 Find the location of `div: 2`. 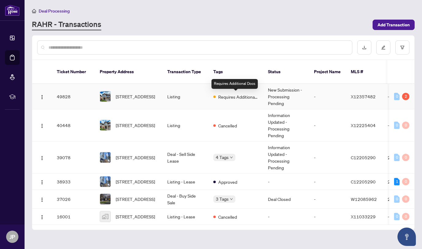

div: 2 is located at coordinates (405, 97).